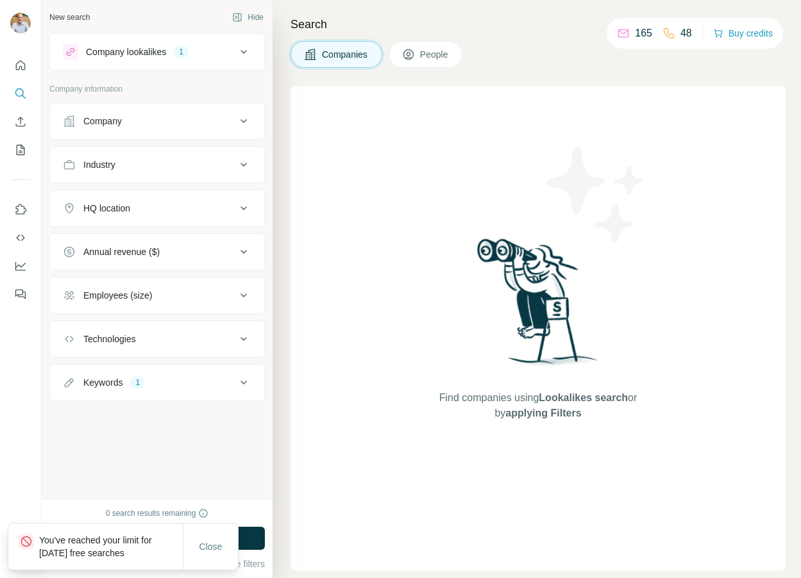  What do you see at coordinates (21, 94) in the screenshot?
I see `button: Search` at bounding box center [21, 94].